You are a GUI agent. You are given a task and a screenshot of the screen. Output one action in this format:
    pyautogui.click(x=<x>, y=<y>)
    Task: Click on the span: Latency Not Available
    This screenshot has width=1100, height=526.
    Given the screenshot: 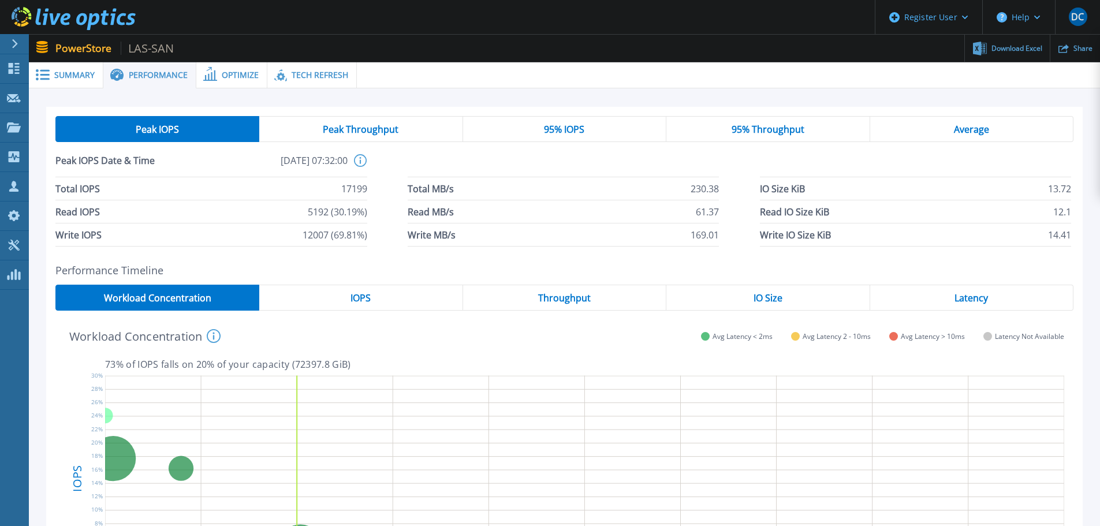 What is the action you would take?
    pyautogui.click(x=1030, y=336)
    